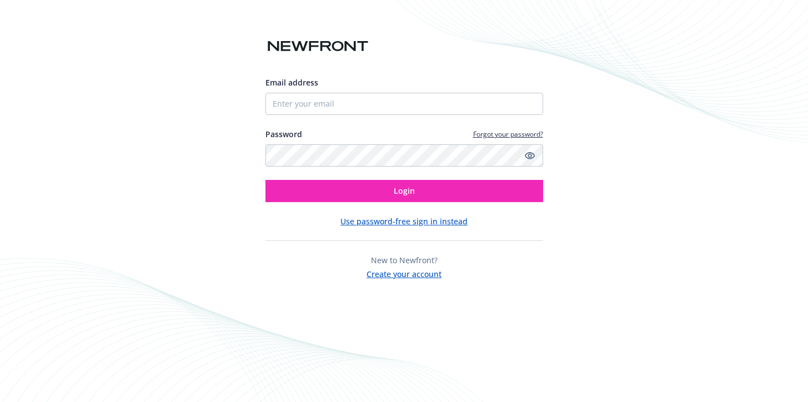 This screenshot has width=808, height=402. What do you see at coordinates (318, 46) in the screenshot?
I see `img: Newfront logo` at bounding box center [318, 46].